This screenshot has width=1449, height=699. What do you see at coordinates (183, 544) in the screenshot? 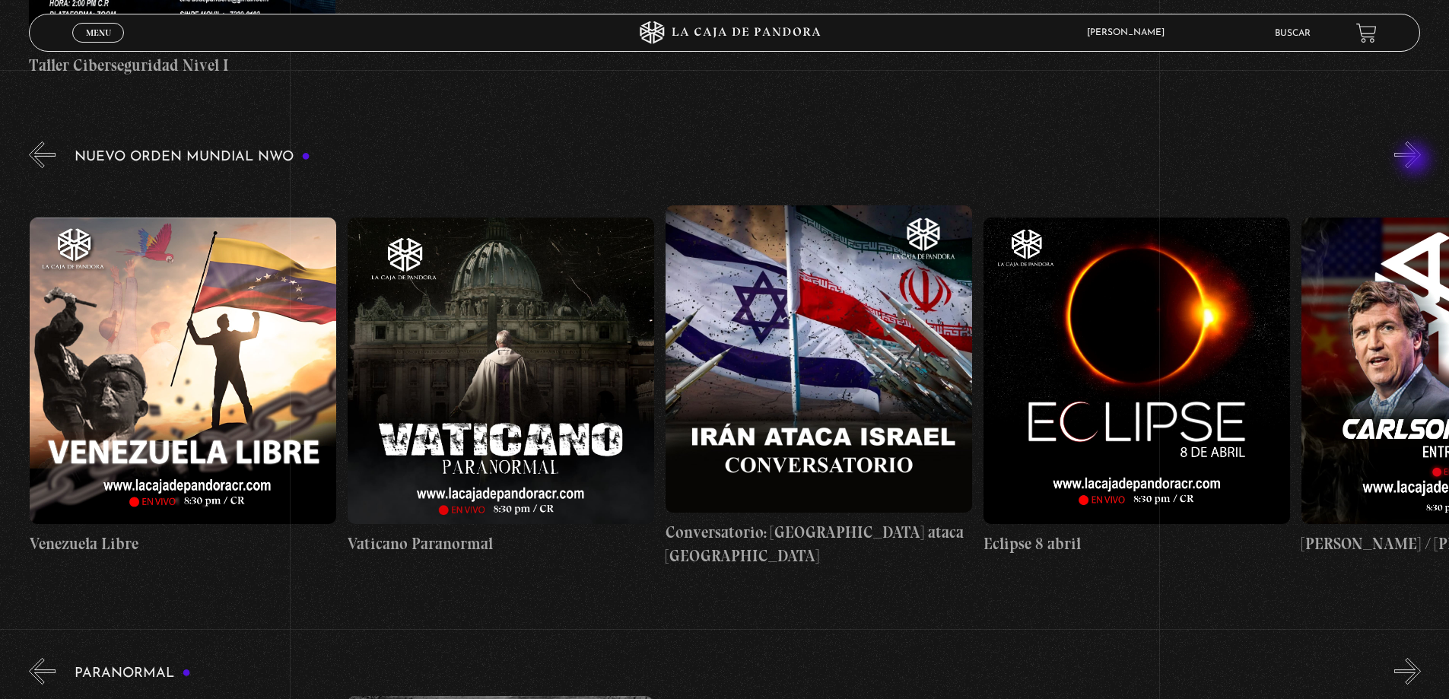
I see `h4: Venezuela Libre` at bounding box center [183, 544].